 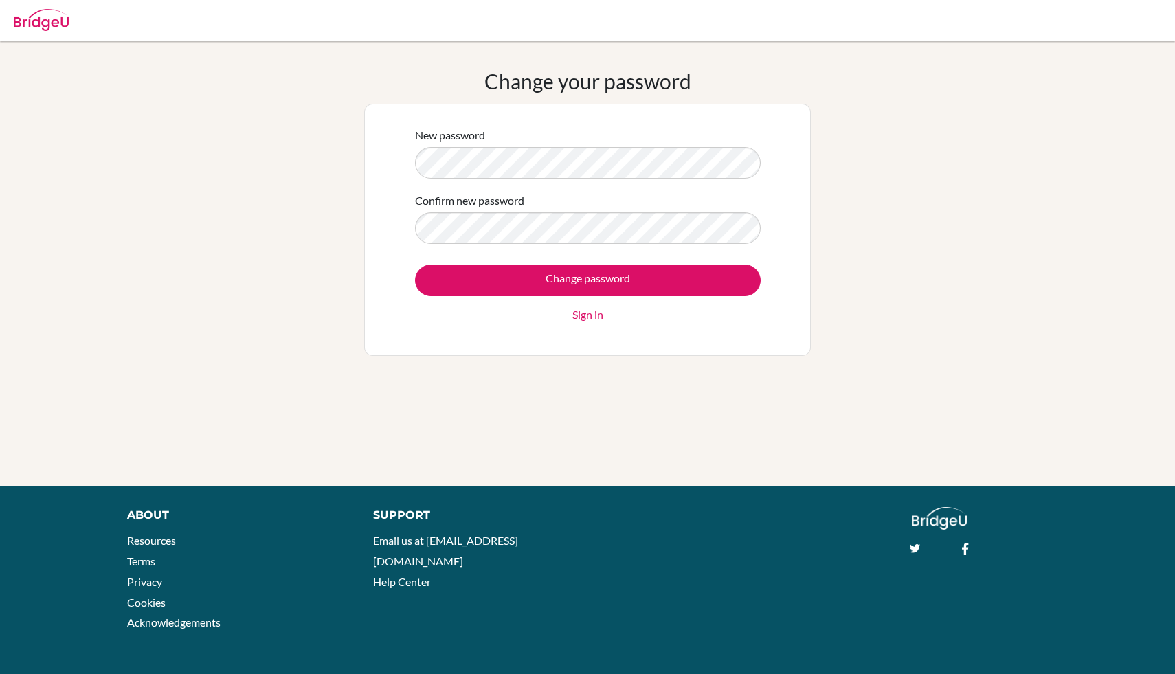 What do you see at coordinates (588, 315) in the screenshot?
I see `a: Sign in` at bounding box center [588, 315].